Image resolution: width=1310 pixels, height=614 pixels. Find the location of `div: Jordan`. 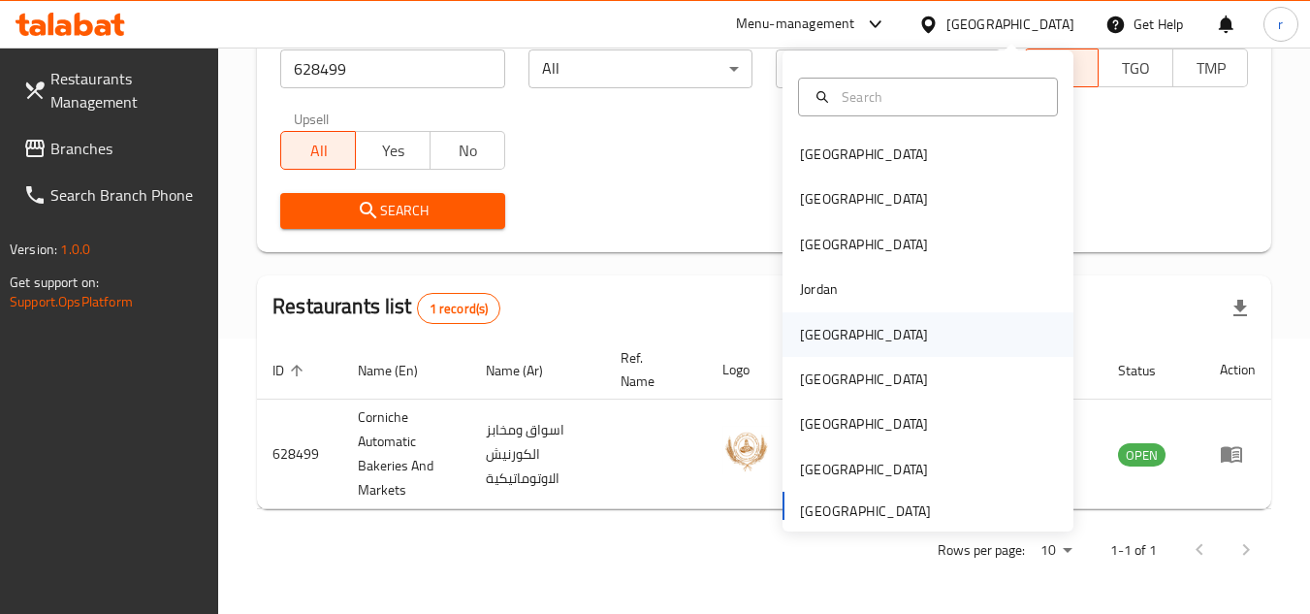

div: Jordan is located at coordinates (819, 289).